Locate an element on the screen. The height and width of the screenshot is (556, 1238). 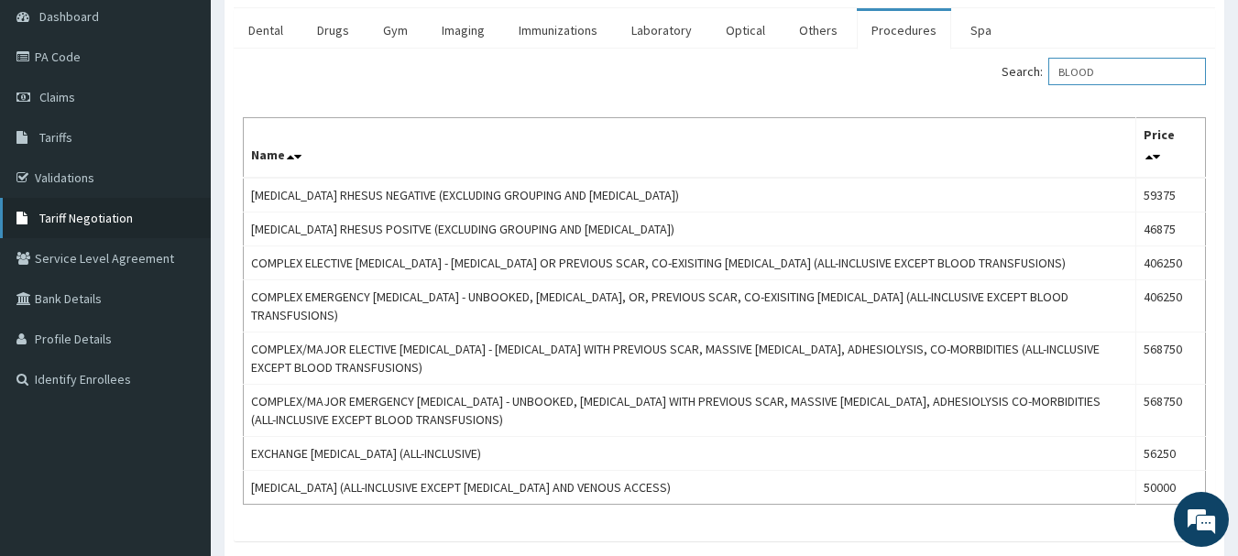
span: Tariff Negotiation is located at coordinates (86, 218).